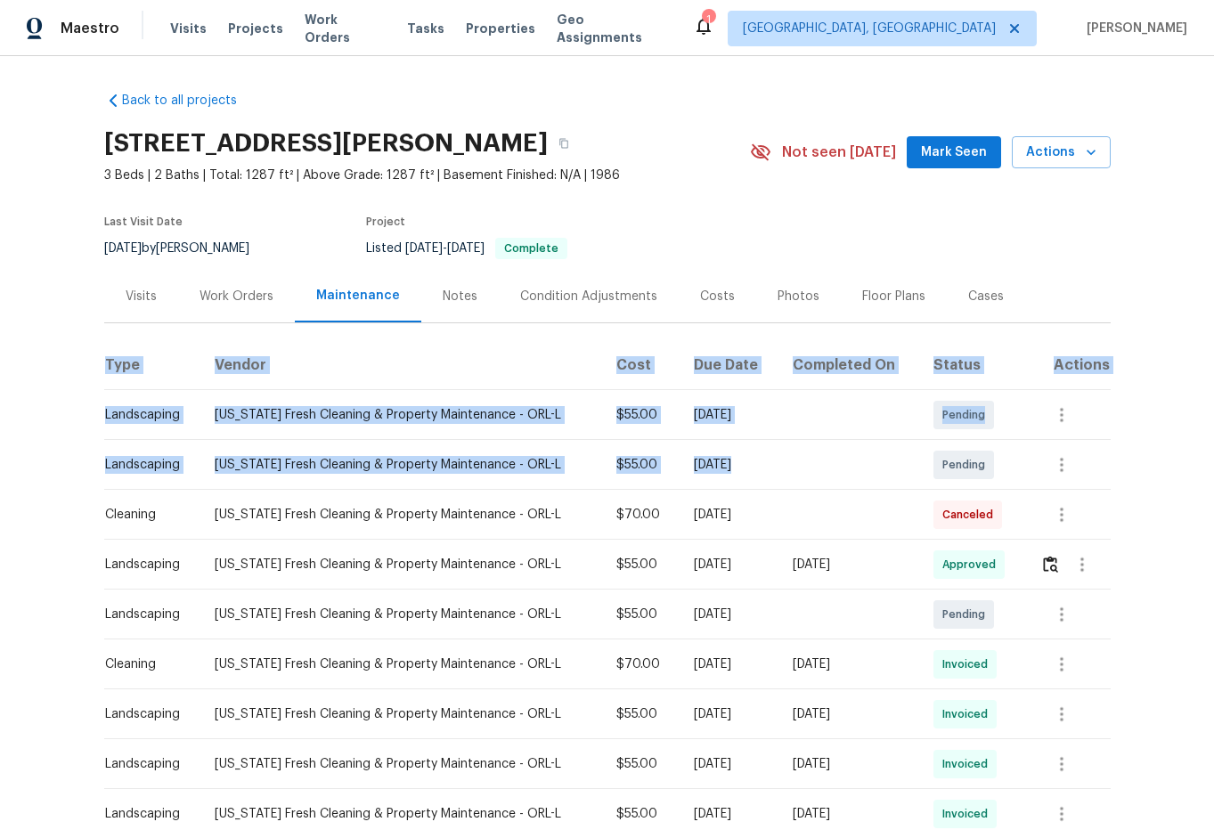 The width and height of the screenshot is (1214, 838). Describe the element at coordinates (426, 29) in the screenshot. I see `span: Tasks` at that location.